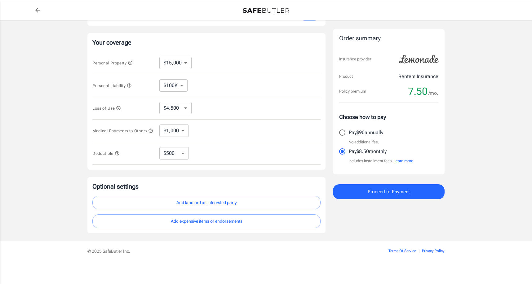 This screenshot has height=284, width=532. I want to click on button: Deductible, so click(106, 154).